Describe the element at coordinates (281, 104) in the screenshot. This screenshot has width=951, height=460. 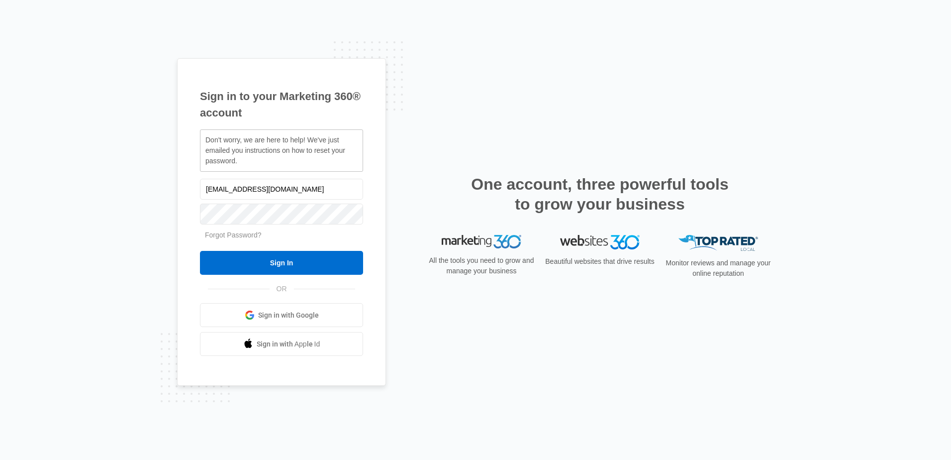
I see `h1: Sign in to your Marketing 360® account` at that location.